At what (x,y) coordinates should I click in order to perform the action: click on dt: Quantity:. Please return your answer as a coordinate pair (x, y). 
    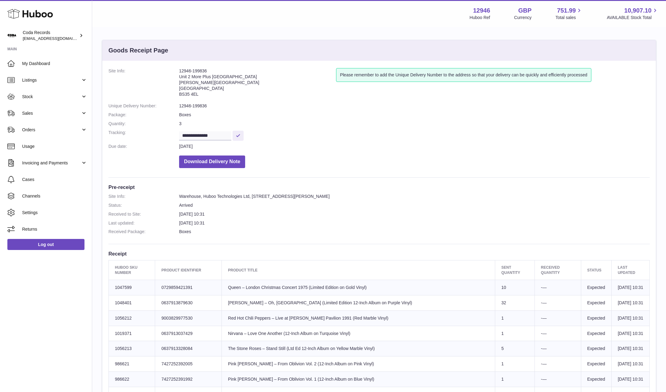
    Looking at the image, I should click on (144, 124).